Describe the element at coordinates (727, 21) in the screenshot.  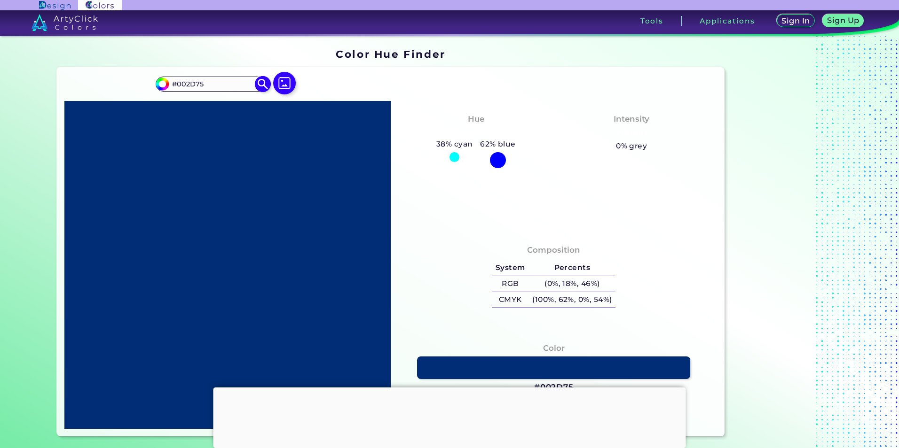
I see `h3: Applications` at that location.